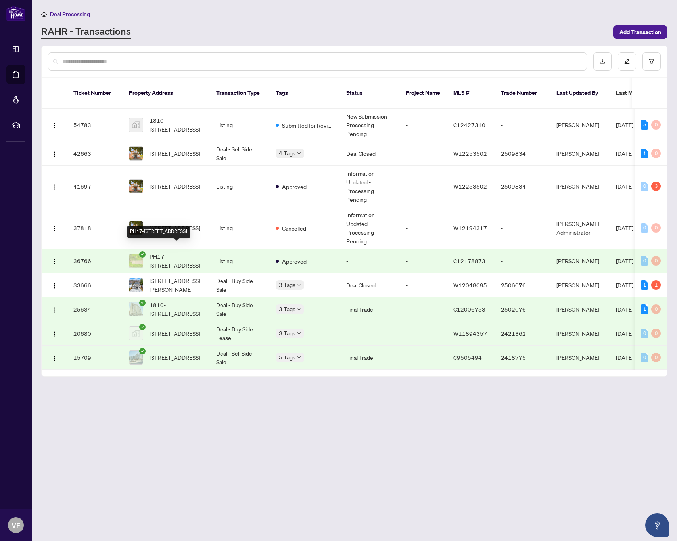 This screenshot has height=541, width=677. What do you see at coordinates (471, 93) in the screenshot?
I see `th: MLS #` at bounding box center [471, 93].